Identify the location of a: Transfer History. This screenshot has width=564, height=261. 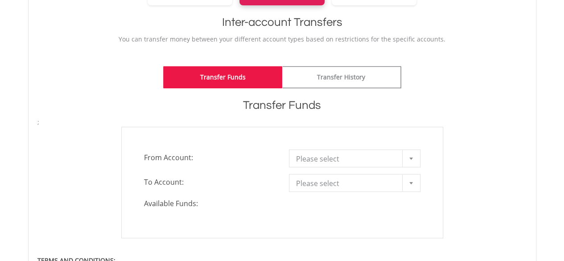
(342, 77).